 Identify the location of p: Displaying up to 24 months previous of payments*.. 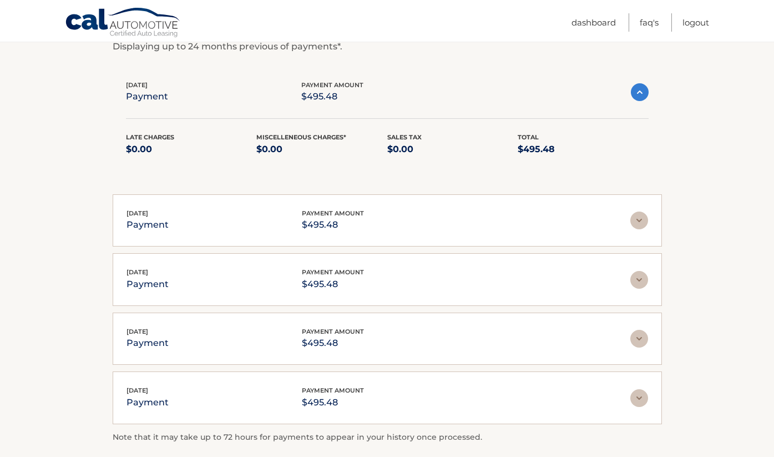
(388, 47).